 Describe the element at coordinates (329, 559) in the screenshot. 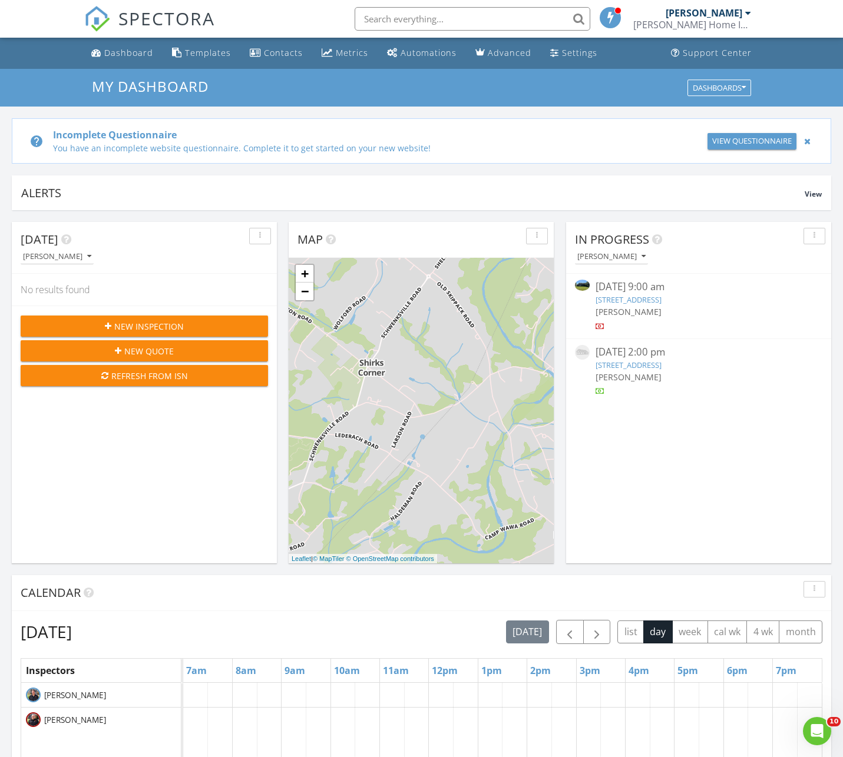

I see `a: © MapTiler` at that location.